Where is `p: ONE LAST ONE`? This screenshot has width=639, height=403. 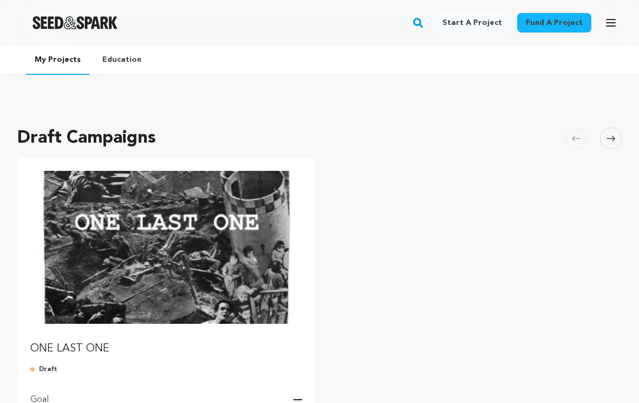 p: ONE LAST ONE is located at coordinates (166, 348).